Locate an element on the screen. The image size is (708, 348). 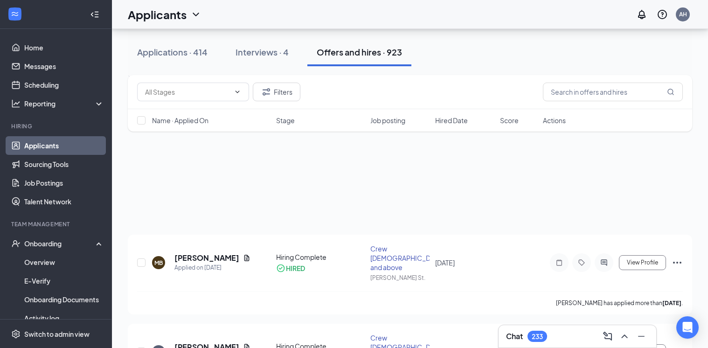
span: Job posting is located at coordinates (387, 120).